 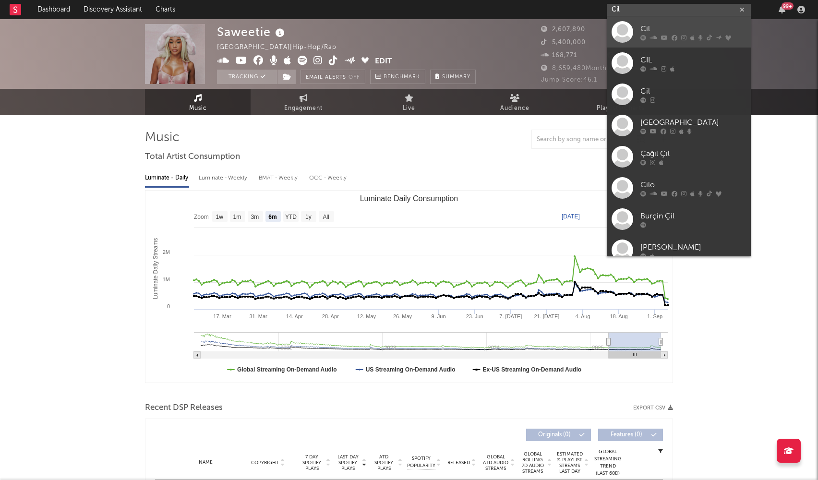 What do you see at coordinates (311, 463) in the screenshot?
I see `span: 7 Day Spotify Plays` at bounding box center [311, 463].